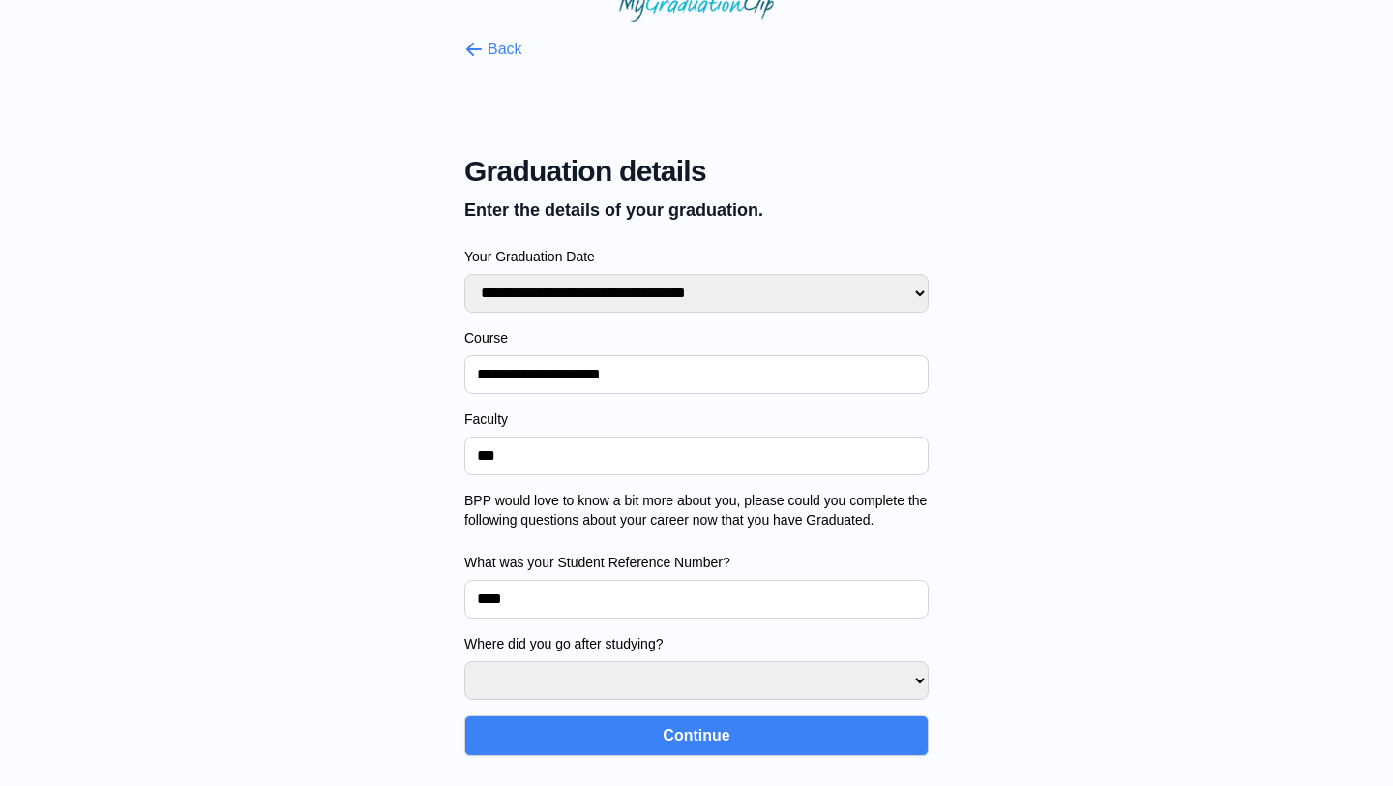 This screenshot has width=1393, height=786. What do you see at coordinates (697, 643) in the screenshot?
I see `label: Where did you go after studying?` at bounding box center [697, 643].